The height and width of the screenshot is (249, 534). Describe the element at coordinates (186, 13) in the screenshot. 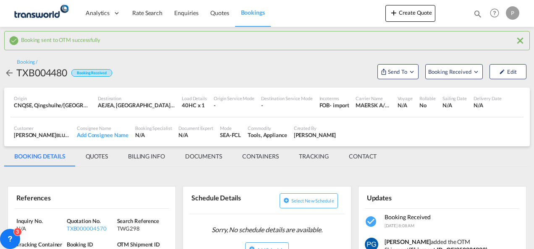

I see `span: Enquiries` at that location.